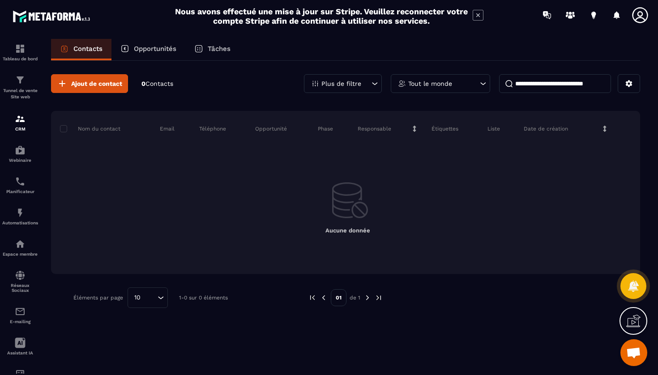 The image size is (658, 375). What do you see at coordinates (167, 129) in the screenshot?
I see `p: Email` at bounding box center [167, 129].